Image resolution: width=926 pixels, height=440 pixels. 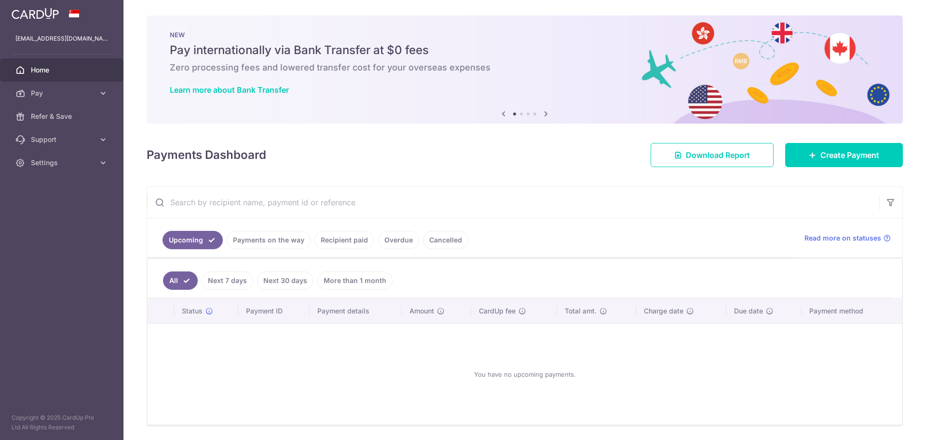 I want to click on a: Download Report, so click(x=712, y=155).